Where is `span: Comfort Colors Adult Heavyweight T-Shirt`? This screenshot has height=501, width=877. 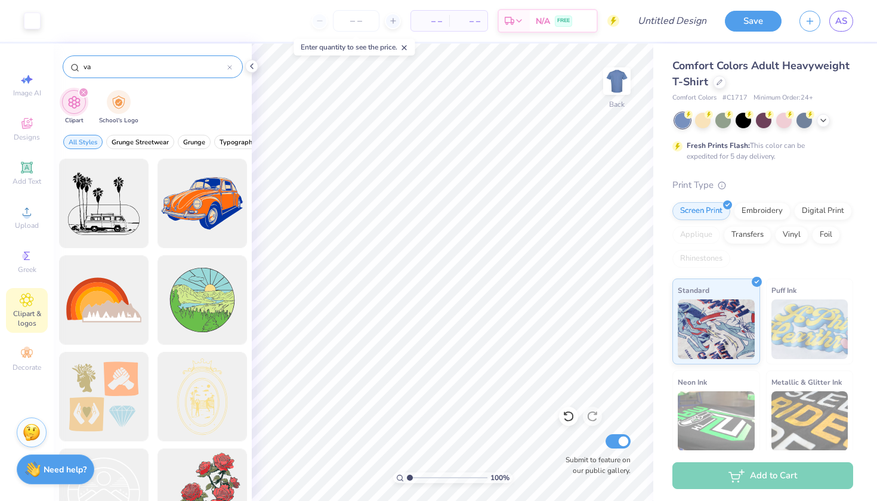
span: Comfort Colors Adult Heavyweight T-Shirt is located at coordinates (761, 73).